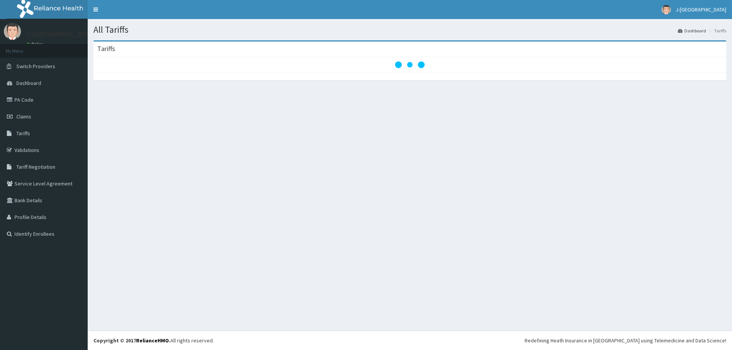  Describe the element at coordinates (29, 83) in the screenshot. I see `span: Dashboard` at that location.